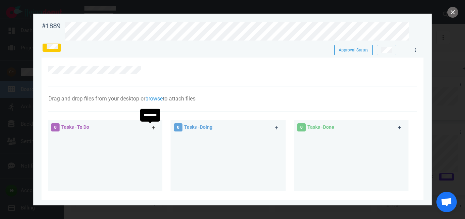  What do you see at coordinates (97, 98) in the screenshot?
I see `span: Drag and drop files from your desktop or` at bounding box center [97, 98].